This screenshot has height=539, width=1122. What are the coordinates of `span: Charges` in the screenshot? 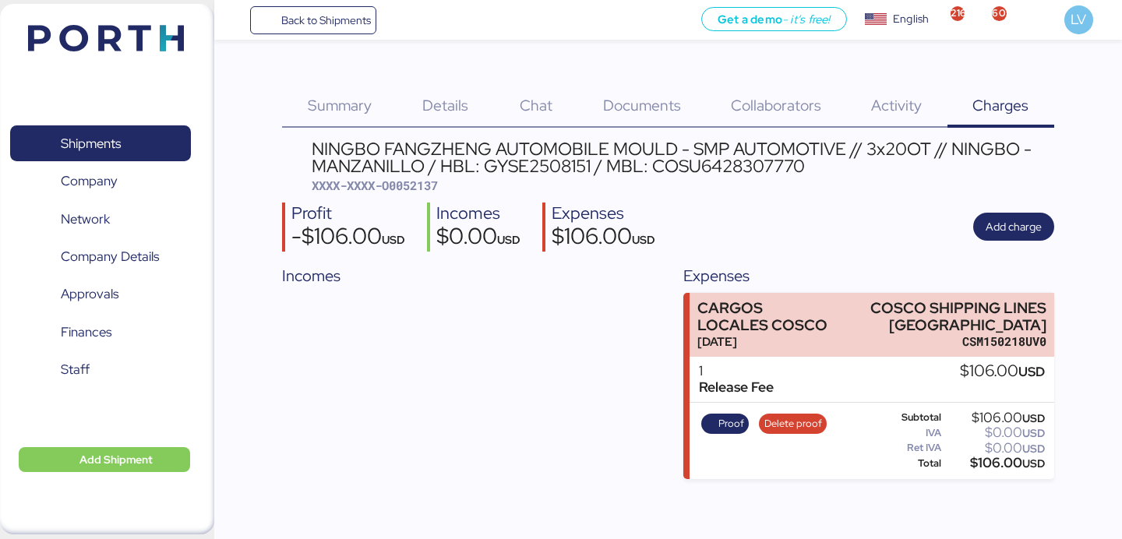 It's located at (1000, 105).